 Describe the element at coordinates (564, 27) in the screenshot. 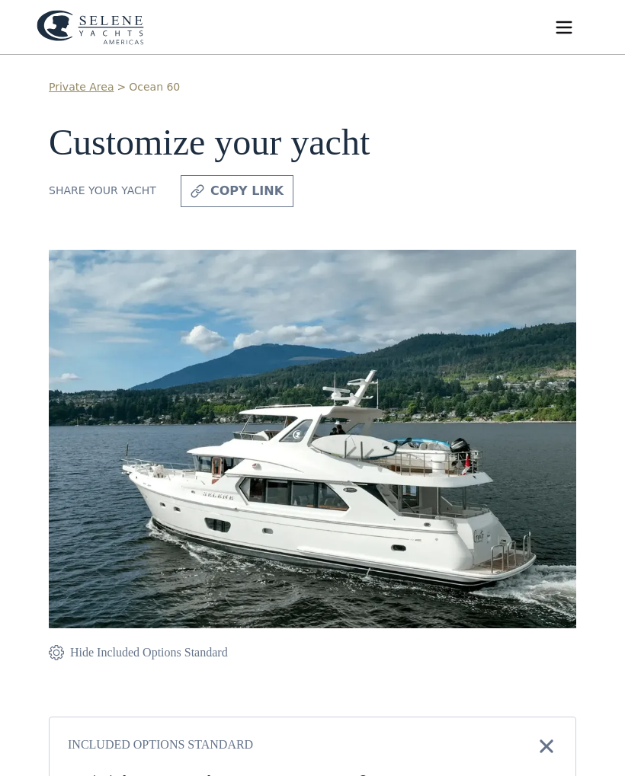

I see `div: menu` at that location.